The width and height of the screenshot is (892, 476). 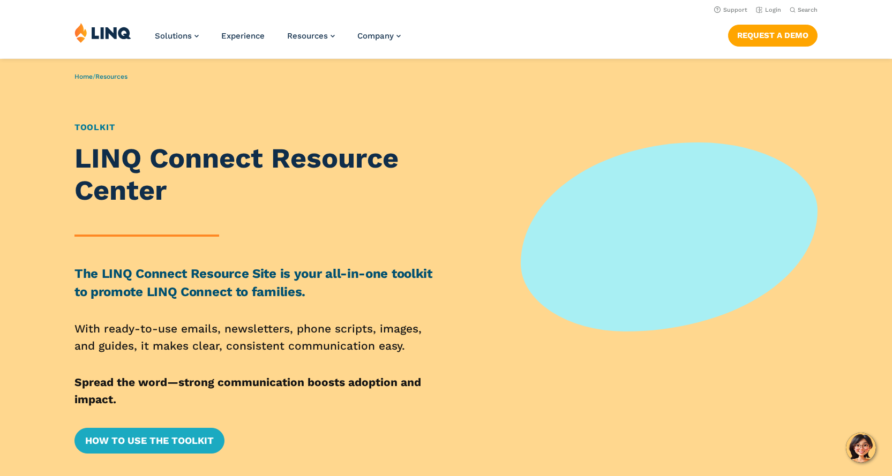 I want to click on span: Company, so click(x=376, y=36).